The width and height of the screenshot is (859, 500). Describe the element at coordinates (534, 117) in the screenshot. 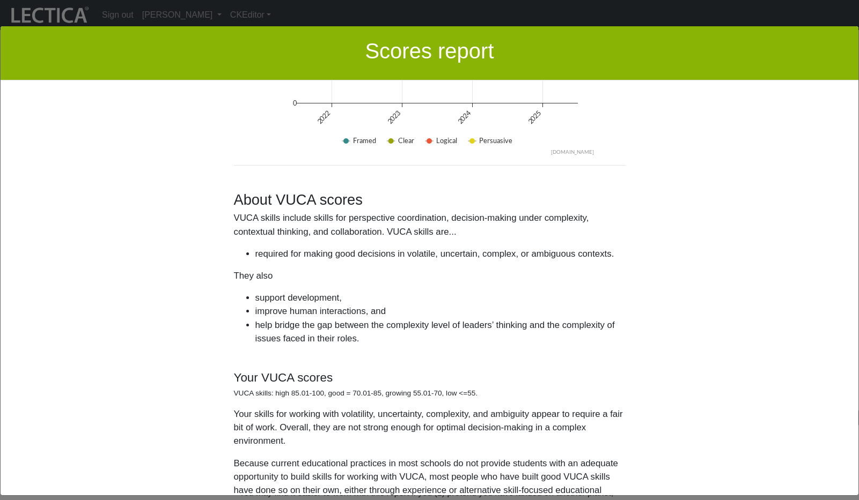

I see `text: 2025` at that location.